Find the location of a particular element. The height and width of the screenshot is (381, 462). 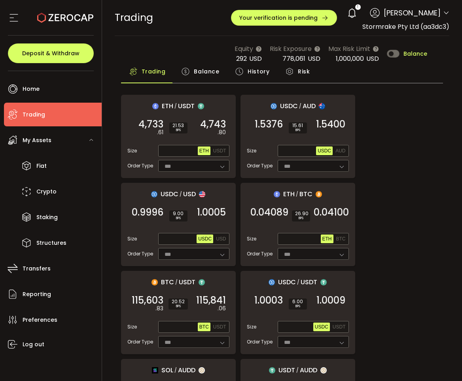

span: 4,743 is located at coordinates (213, 125).